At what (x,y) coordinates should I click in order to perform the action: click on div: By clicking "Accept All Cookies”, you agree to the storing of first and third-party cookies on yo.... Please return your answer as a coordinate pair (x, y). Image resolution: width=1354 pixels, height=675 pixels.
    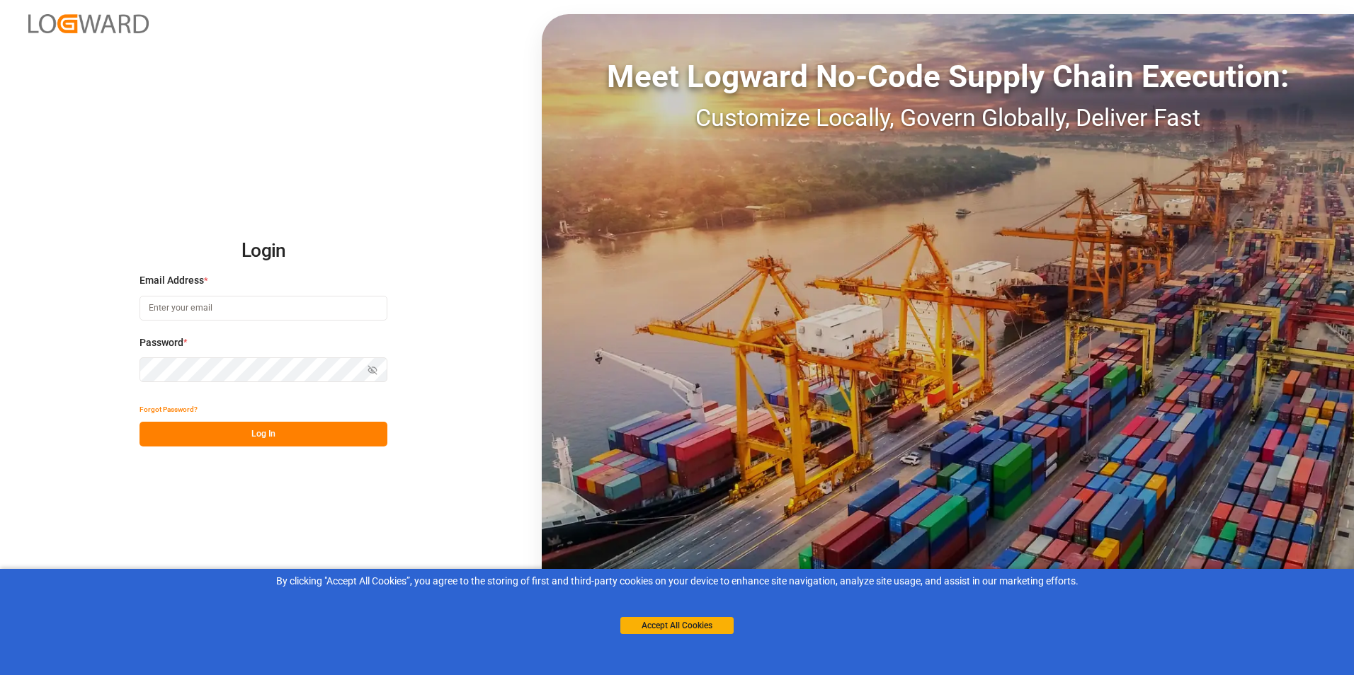
    Looking at the image, I should click on (677, 581).